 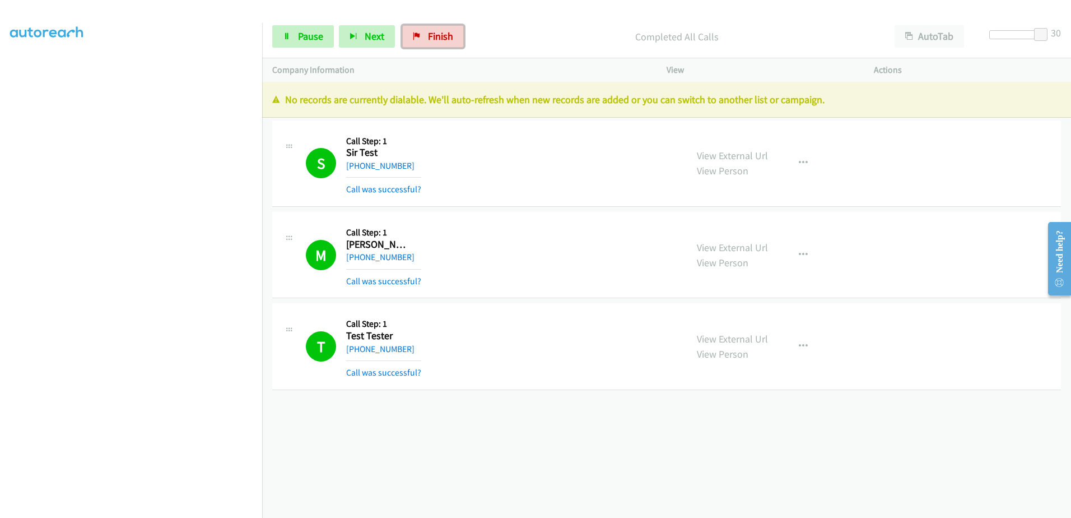 I want to click on h1: M, so click(x=321, y=255).